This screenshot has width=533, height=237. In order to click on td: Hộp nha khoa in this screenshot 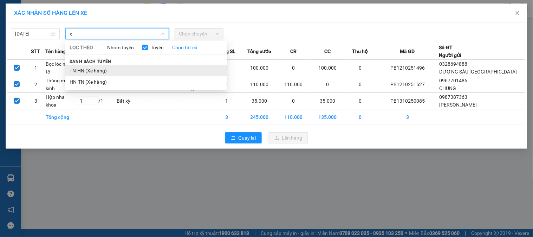, I will do `click(61, 101)`.